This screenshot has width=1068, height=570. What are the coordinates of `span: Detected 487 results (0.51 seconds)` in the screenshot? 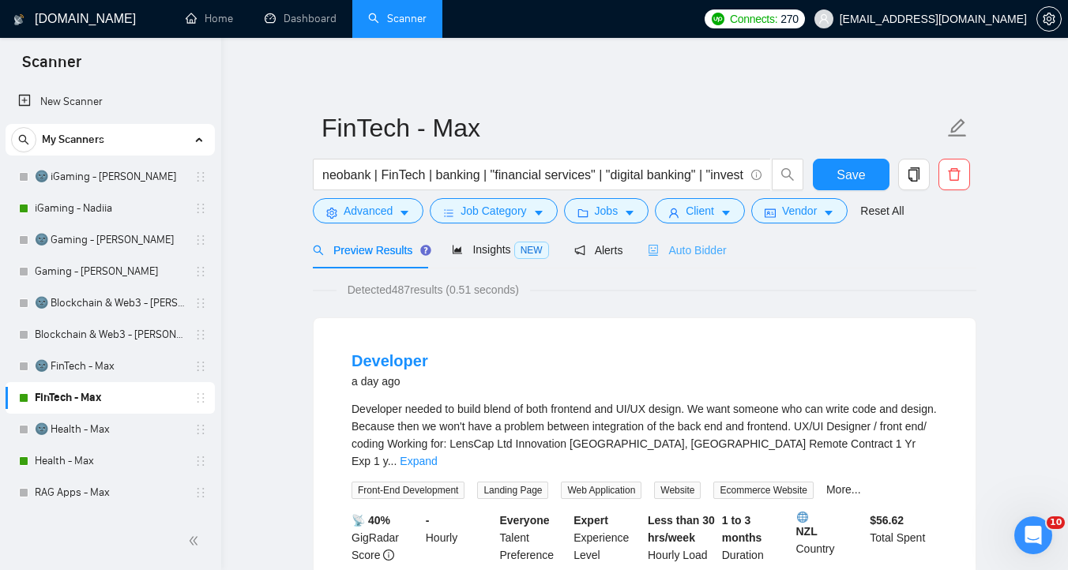 It's located at (433, 290).